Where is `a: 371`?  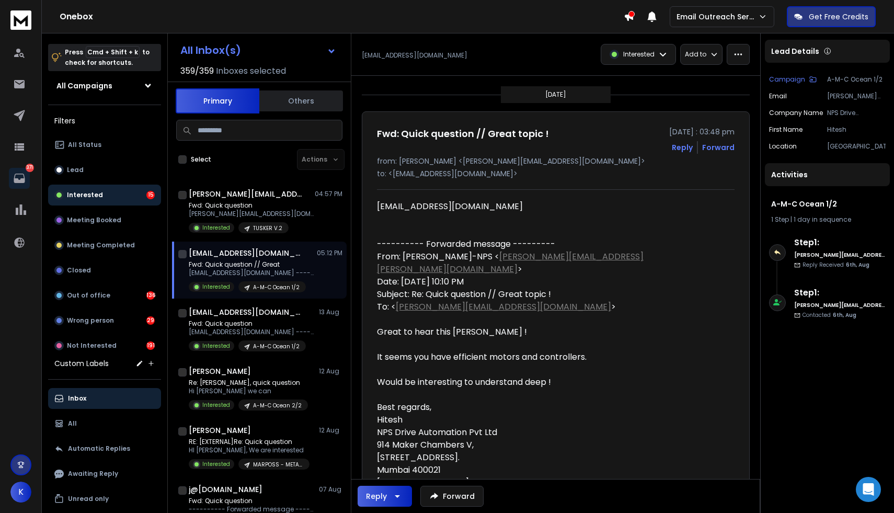 a: 371 is located at coordinates (19, 178).